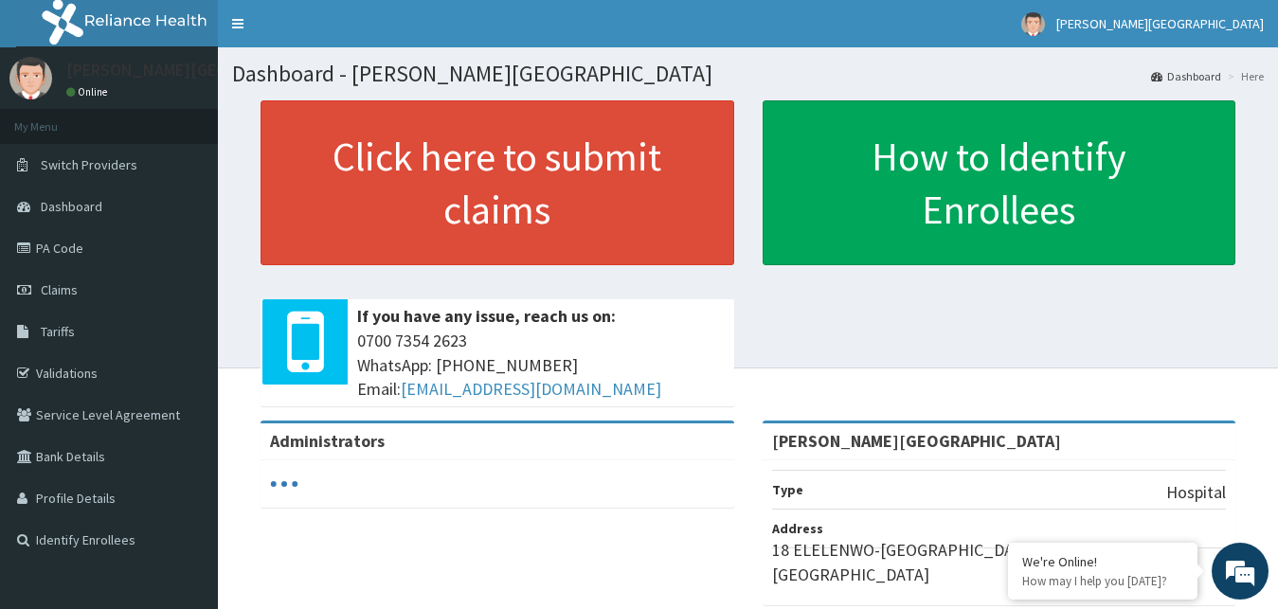  Describe the element at coordinates (497, 183) in the screenshot. I see `a: Click here to submit claims` at that location.